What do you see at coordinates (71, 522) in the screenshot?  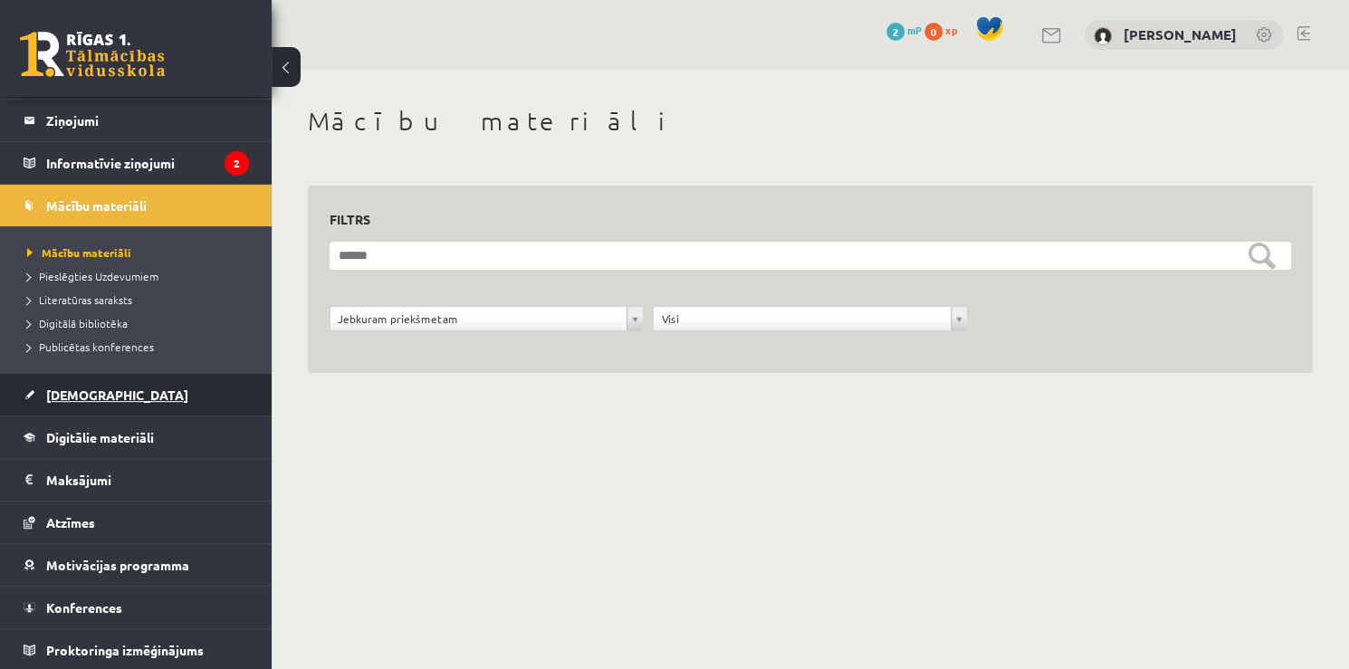 I see `span: Atzīmes` at bounding box center [71, 522].